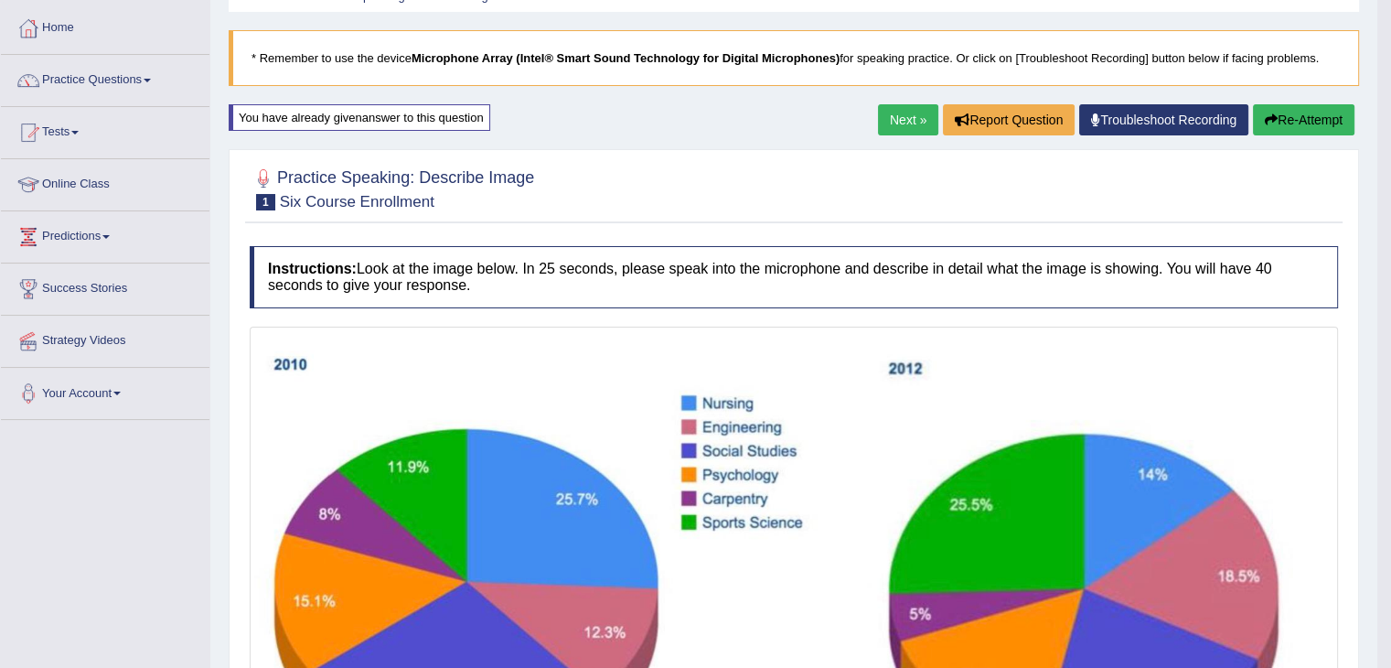  I want to click on a: Predictions, so click(105, 234).